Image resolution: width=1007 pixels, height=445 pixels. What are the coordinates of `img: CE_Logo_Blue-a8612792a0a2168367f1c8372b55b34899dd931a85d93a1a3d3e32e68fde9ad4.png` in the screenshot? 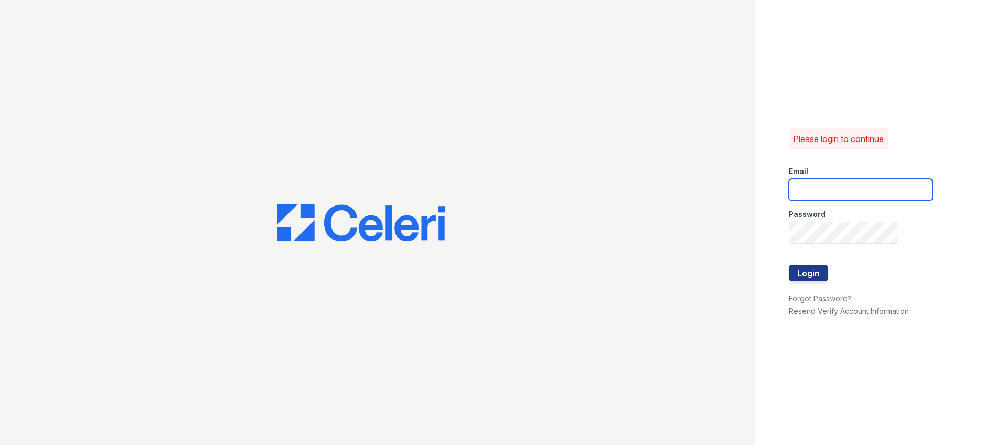 It's located at (361, 223).